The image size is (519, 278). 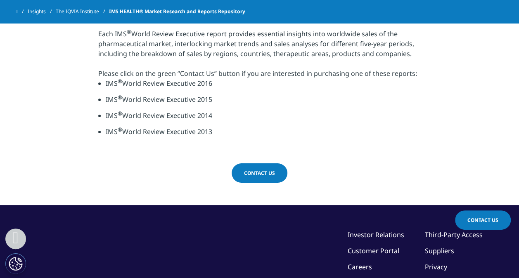 I want to click on a: Investor Relations, so click(x=376, y=235).